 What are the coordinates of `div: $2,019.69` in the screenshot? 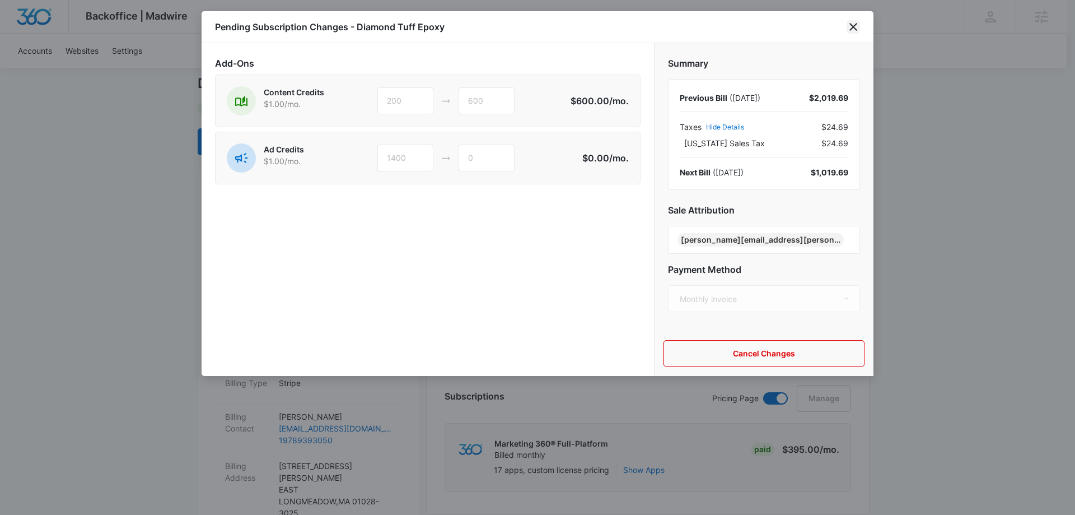 It's located at (829, 97).